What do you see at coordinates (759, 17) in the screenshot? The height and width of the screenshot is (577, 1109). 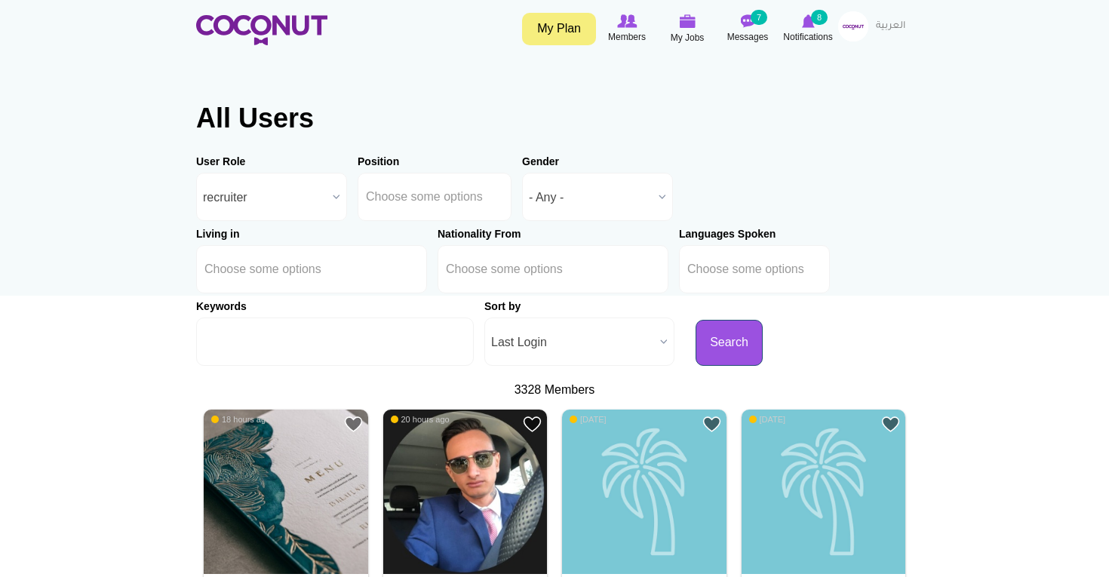 I see `small: 7` at bounding box center [759, 17].